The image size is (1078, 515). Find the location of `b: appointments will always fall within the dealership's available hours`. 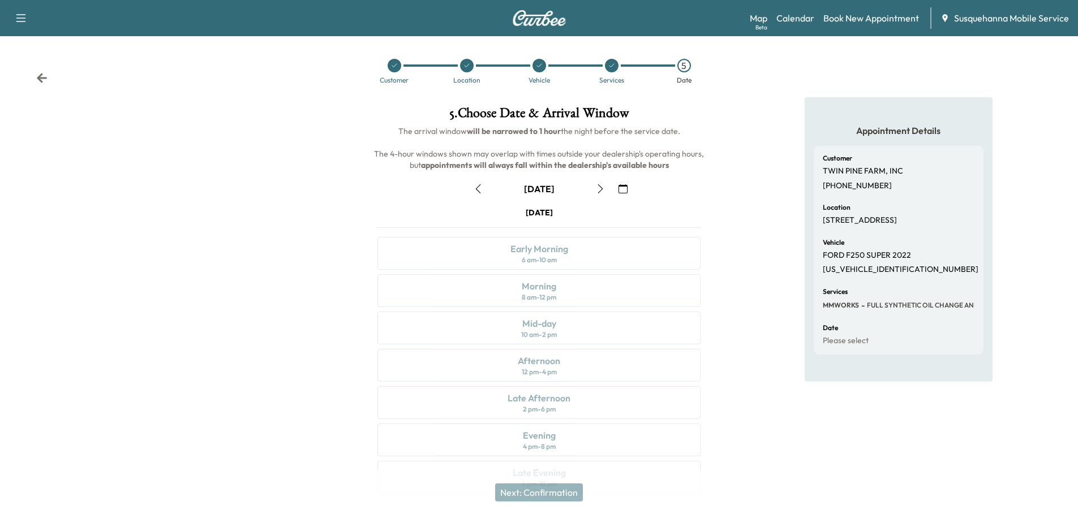

b: appointments will always fall within the dealership's available hours is located at coordinates (545, 165).